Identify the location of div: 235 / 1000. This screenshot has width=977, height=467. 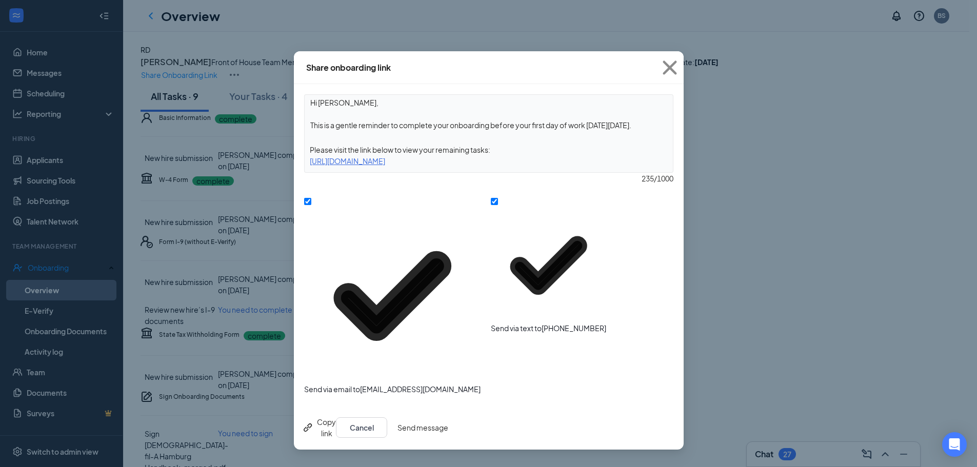
(489, 178).